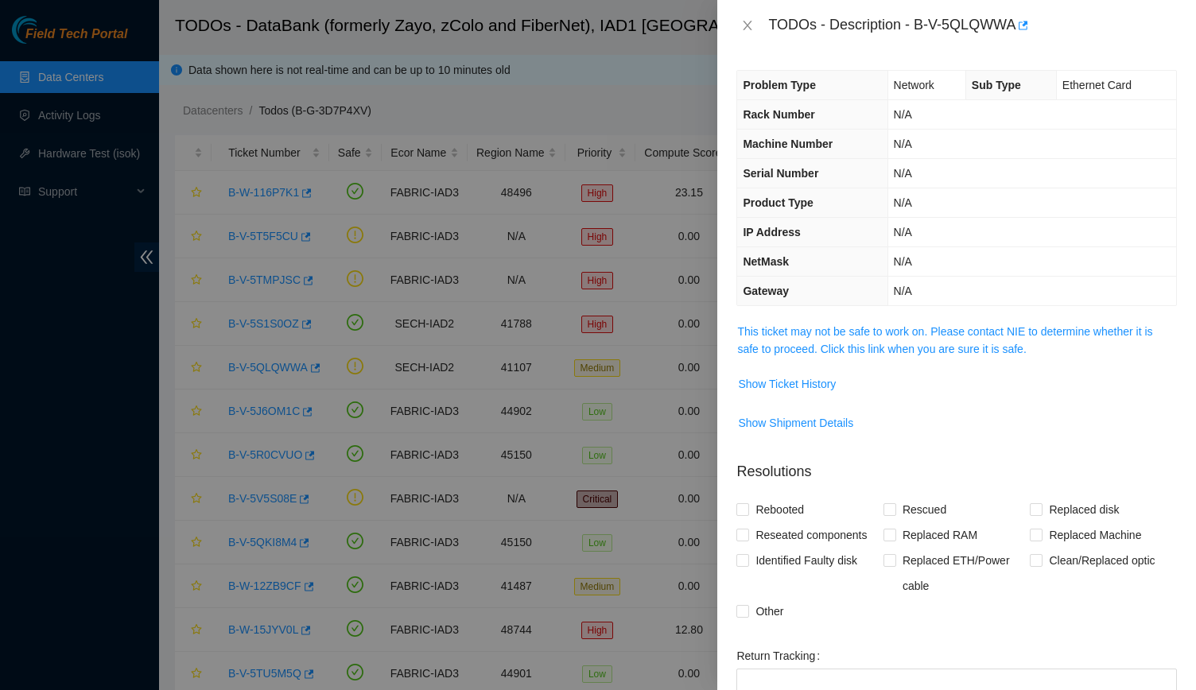 This screenshot has height=690, width=1196. Describe the element at coordinates (781, 656) in the screenshot. I see `label: Return Tracking` at that location.